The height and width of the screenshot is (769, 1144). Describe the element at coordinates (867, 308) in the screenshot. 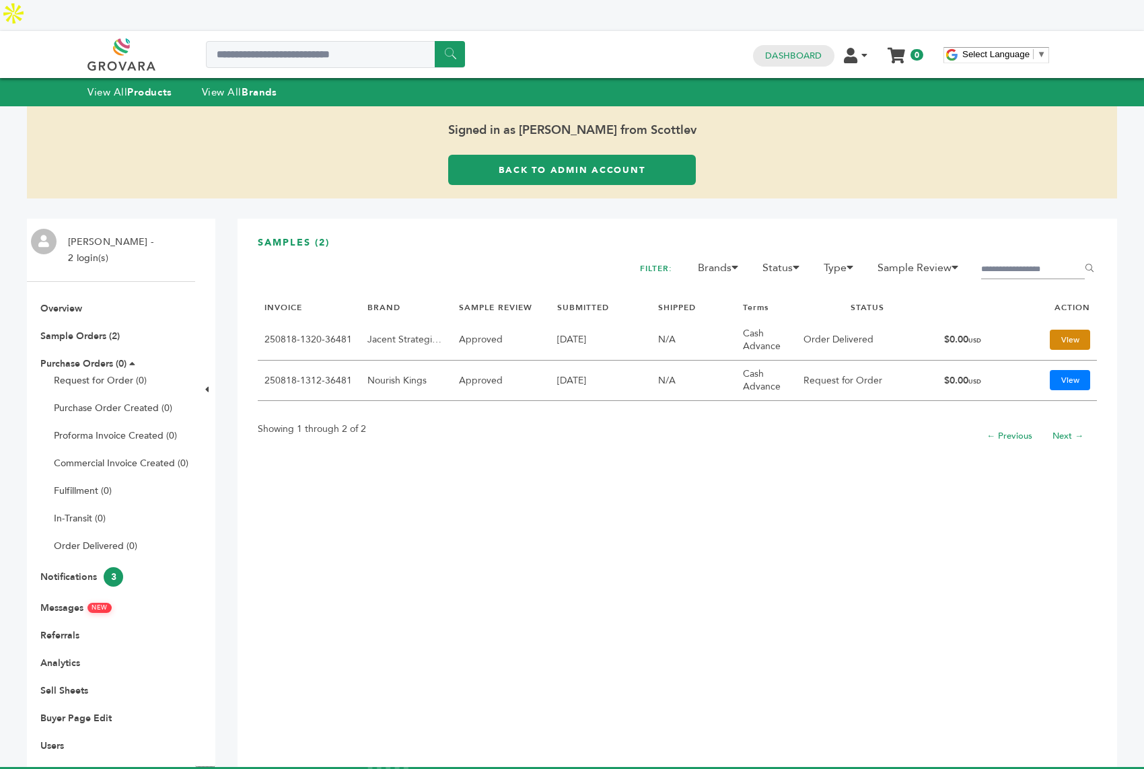

I see `th: STATUS` at that location.